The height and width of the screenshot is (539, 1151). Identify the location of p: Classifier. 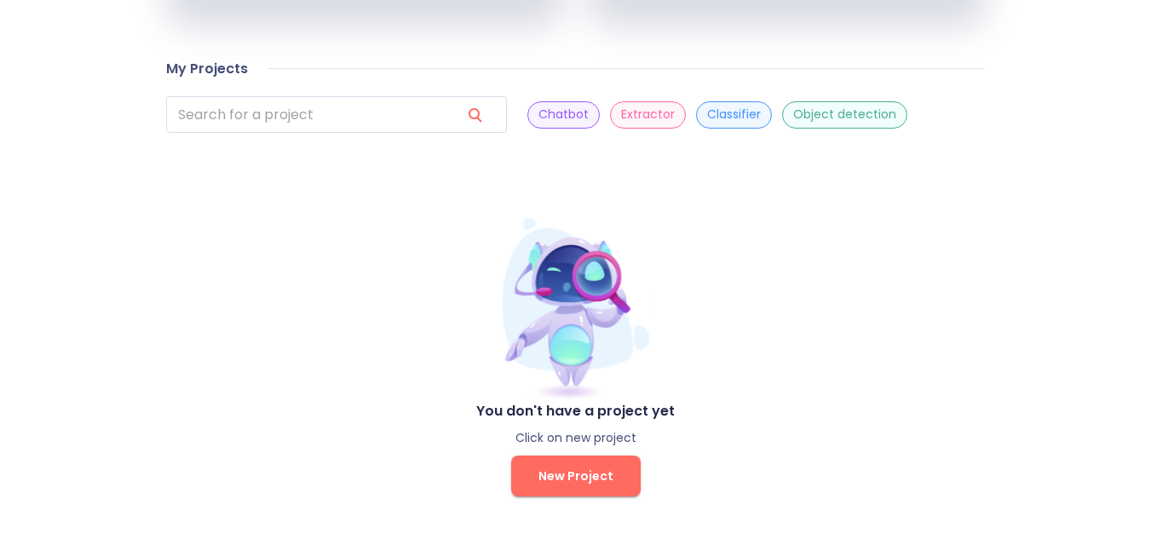
(733, 114).